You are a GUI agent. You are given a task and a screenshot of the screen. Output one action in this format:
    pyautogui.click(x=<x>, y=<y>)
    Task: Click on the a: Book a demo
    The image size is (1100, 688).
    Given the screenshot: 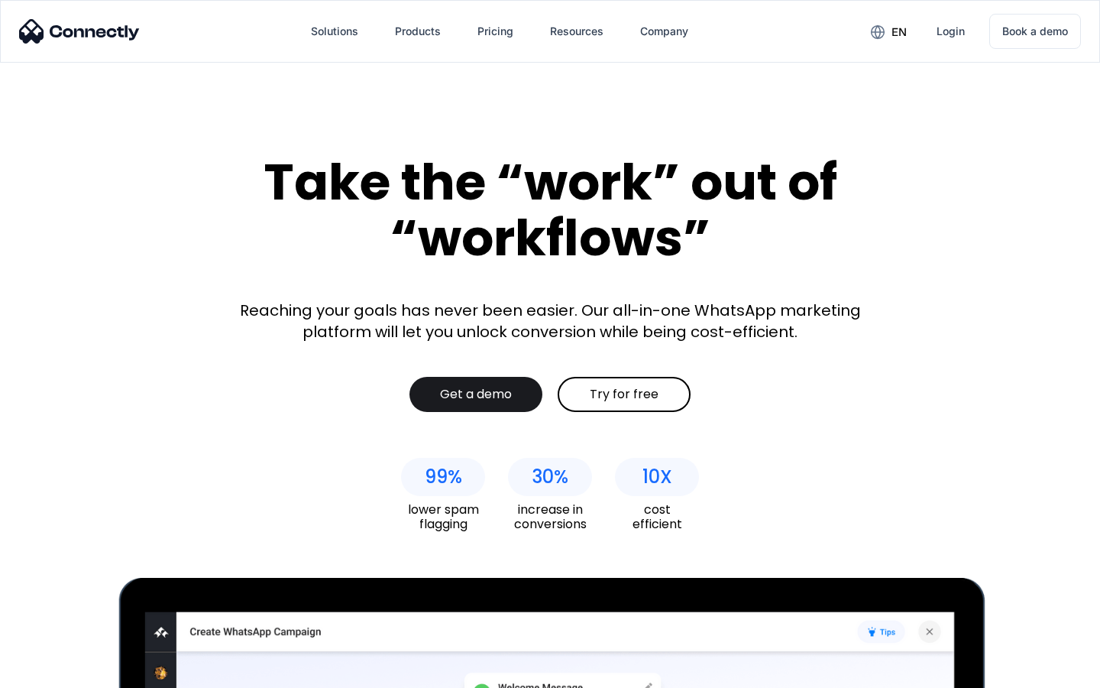 What is the action you would take?
    pyautogui.click(x=1035, y=31)
    